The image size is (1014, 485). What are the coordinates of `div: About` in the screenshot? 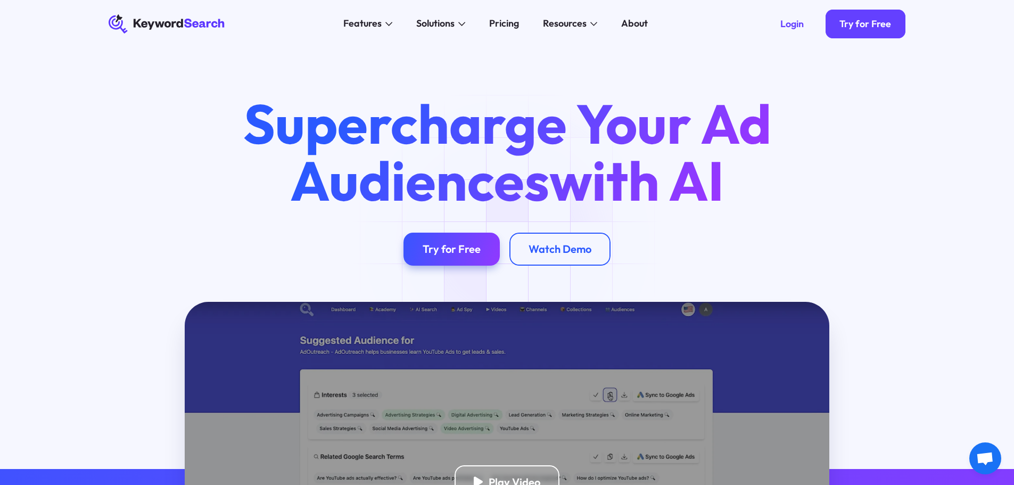 It's located at (635, 23).